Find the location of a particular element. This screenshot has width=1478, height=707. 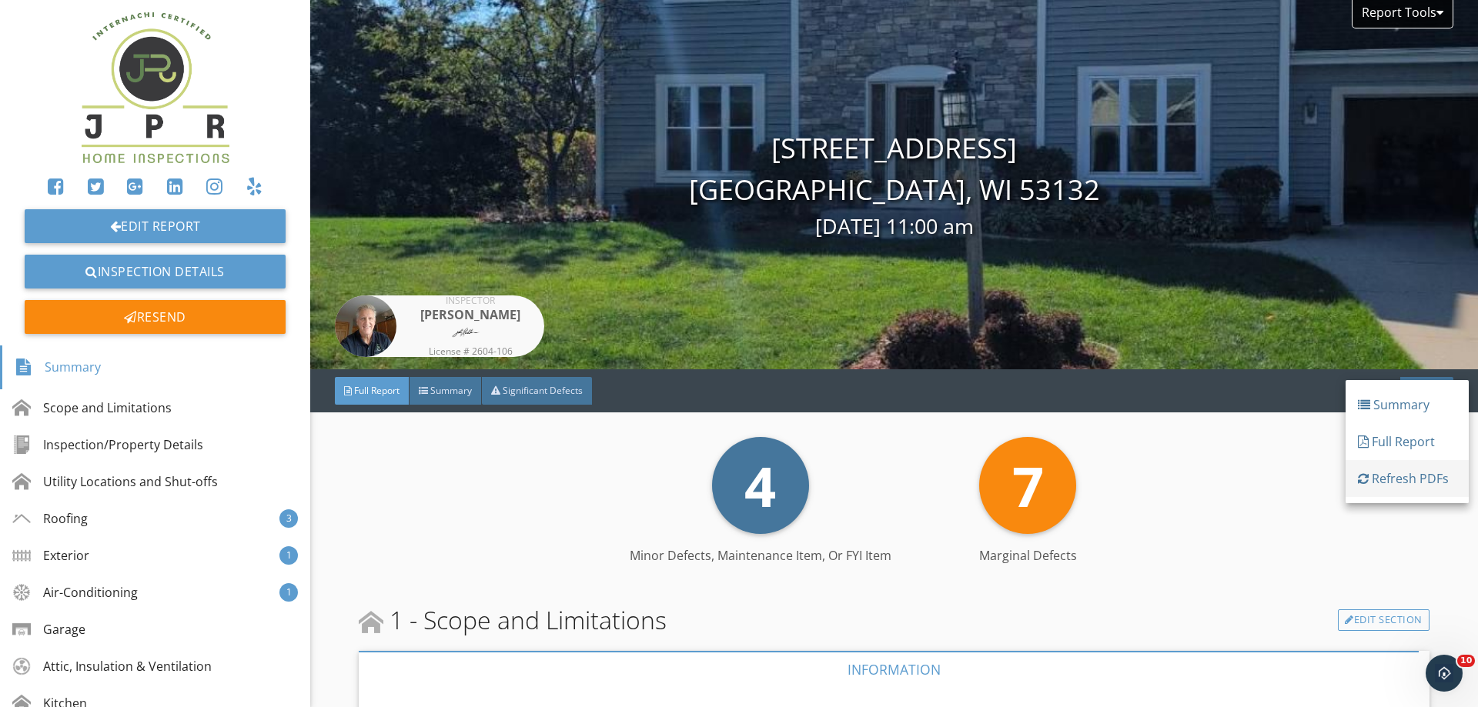

div: Garage is located at coordinates (48, 630).